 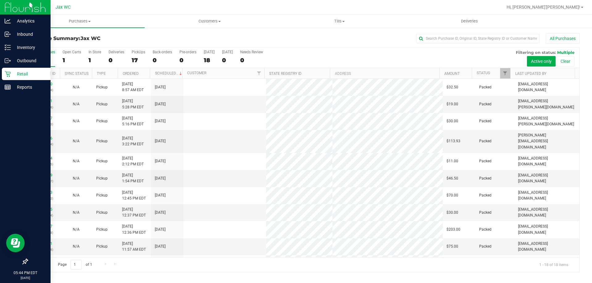 What do you see at coordinates (8, 21) in the screenshot?
I see `inline-svg: Analytics` at bounding box center [8, 21].